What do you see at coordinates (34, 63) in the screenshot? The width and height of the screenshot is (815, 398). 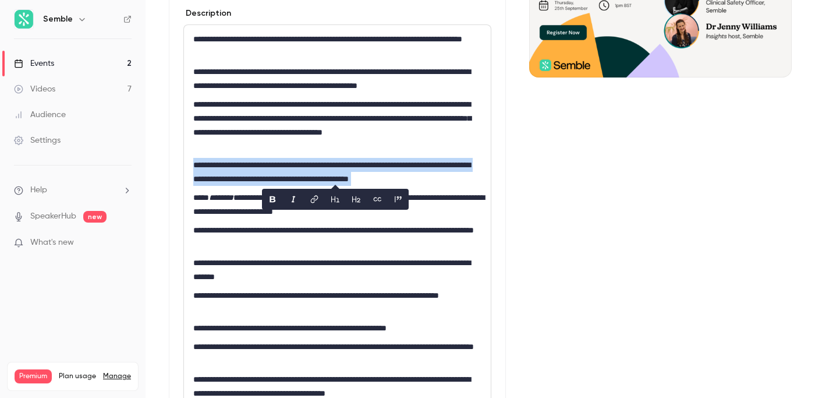 I see `div: Events` at bounding box center [34, 63].